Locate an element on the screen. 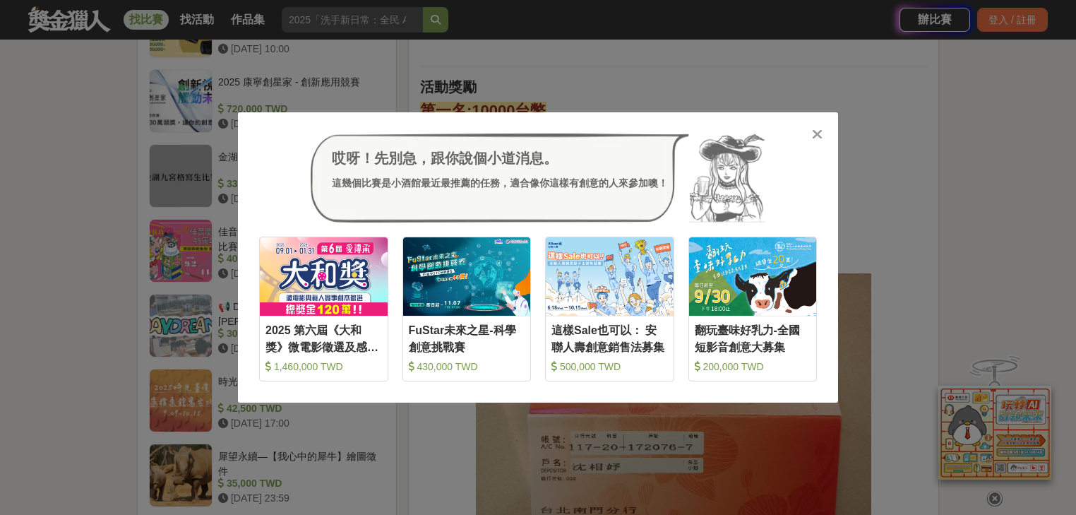  a: Cover Image翻玩臺味好乳力-全國短影音創意大募集 200,000 TWD is located at coordinates (753, 308).